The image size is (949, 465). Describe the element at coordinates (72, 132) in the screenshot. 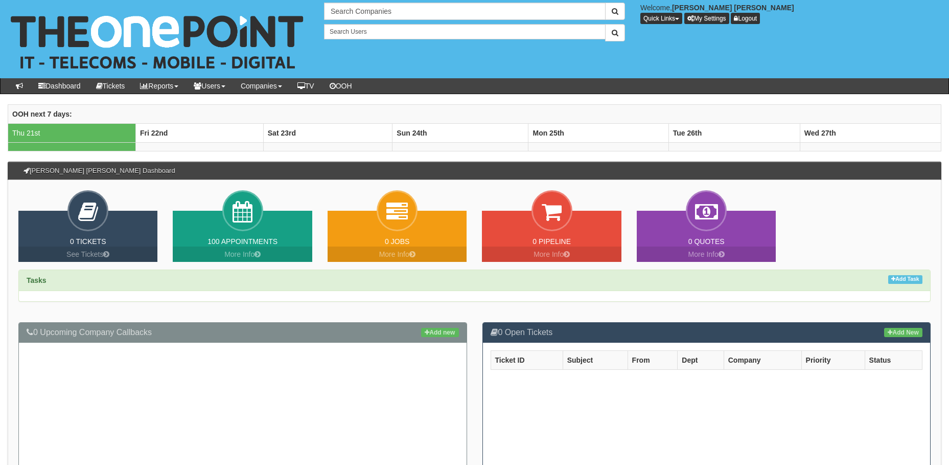

I see `td: Thu 21st` at that location.